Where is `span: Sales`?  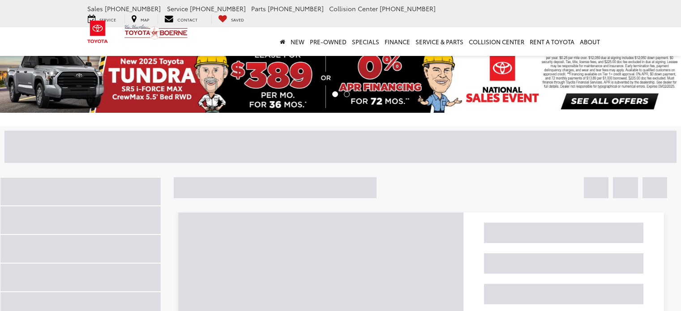
span: Sales is located at coordinates (95, 9).